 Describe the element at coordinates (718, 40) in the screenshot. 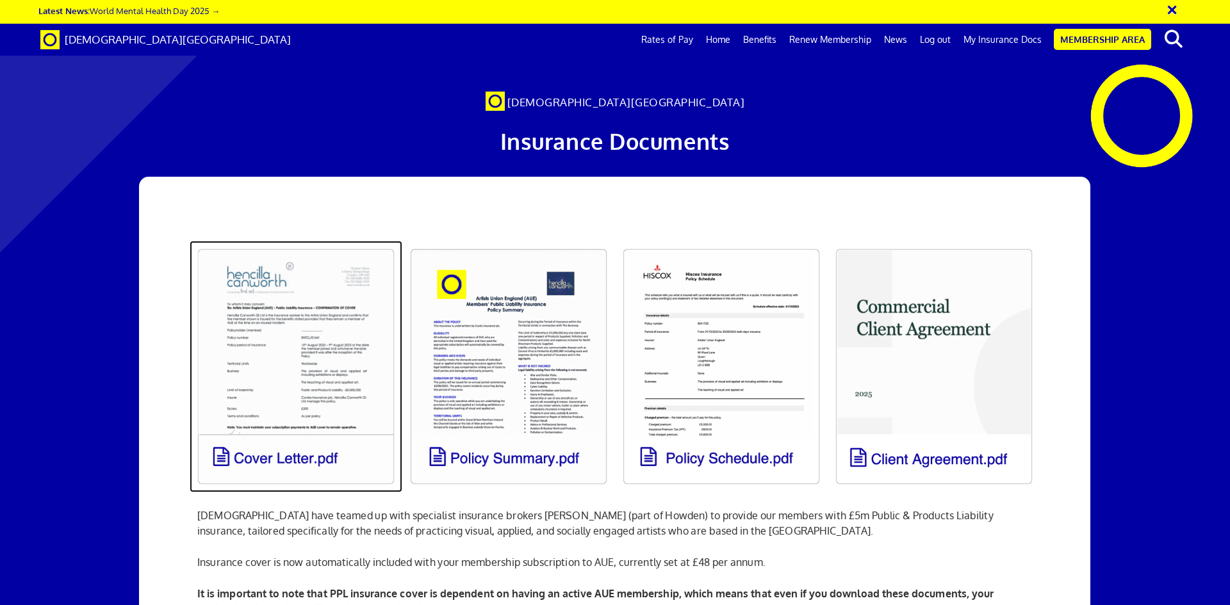

I see `a: Home` at that location.